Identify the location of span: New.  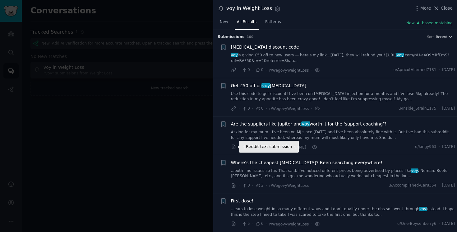
(224, 22).